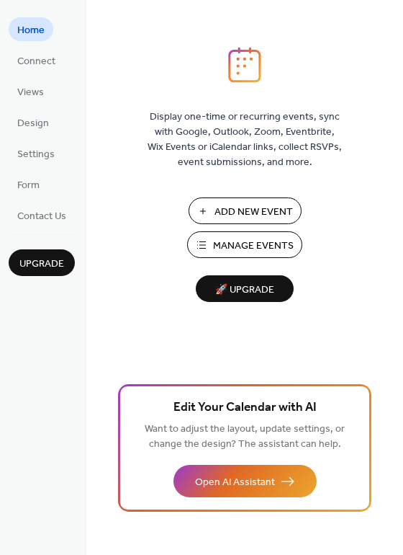  Describe the element at coordinates (31, 30) in the screenshot. I see `span: Home` at that location.